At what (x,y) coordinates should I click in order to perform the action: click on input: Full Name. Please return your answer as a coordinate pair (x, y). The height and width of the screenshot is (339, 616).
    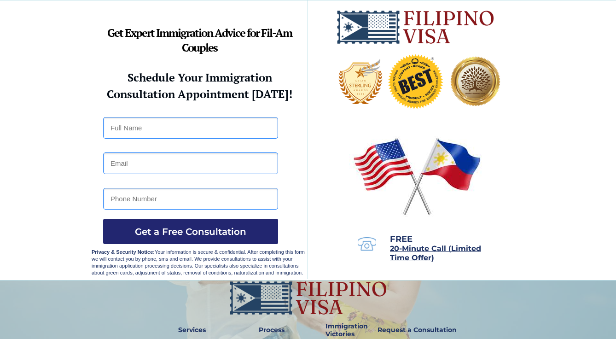
    Looking at the image, I should click on (190, 127).